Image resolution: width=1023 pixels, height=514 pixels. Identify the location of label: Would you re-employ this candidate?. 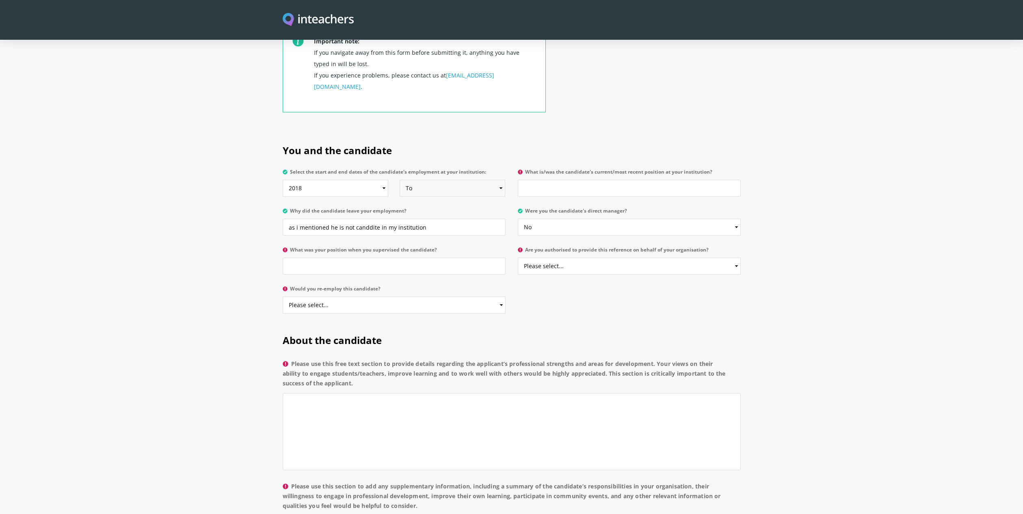
(394, 292).